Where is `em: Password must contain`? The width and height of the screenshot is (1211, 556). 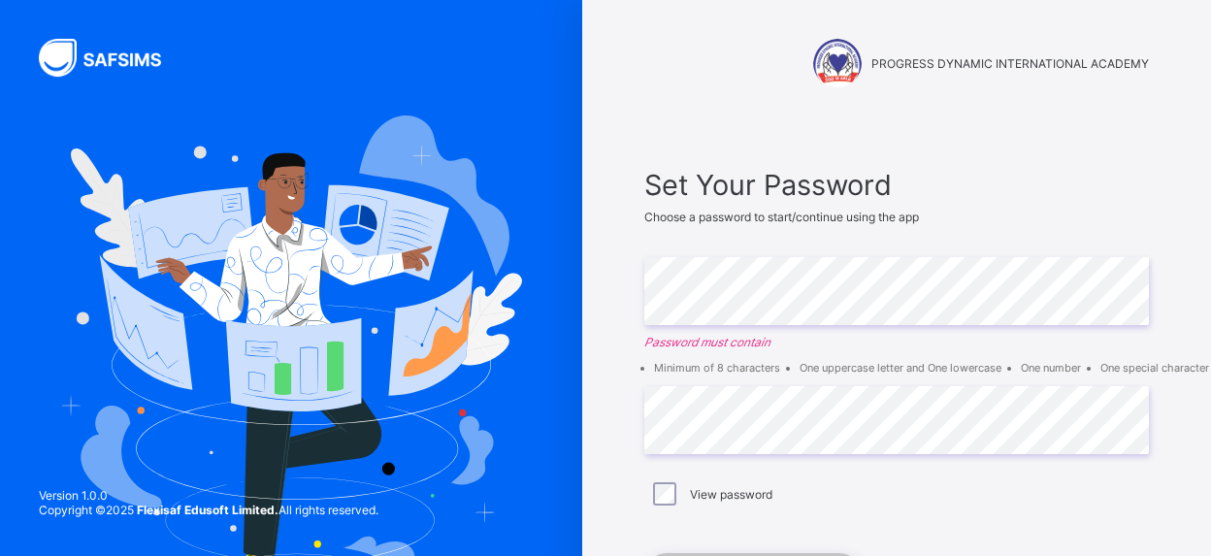 em: Password must contain is located at coordinates (896, 341).